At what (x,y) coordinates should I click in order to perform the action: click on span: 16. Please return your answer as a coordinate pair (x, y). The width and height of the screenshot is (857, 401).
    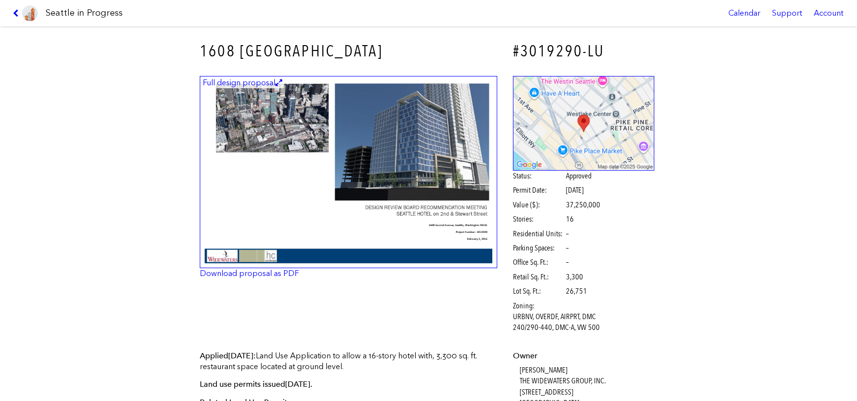
    Looking at the image, I should click on (570, 219).